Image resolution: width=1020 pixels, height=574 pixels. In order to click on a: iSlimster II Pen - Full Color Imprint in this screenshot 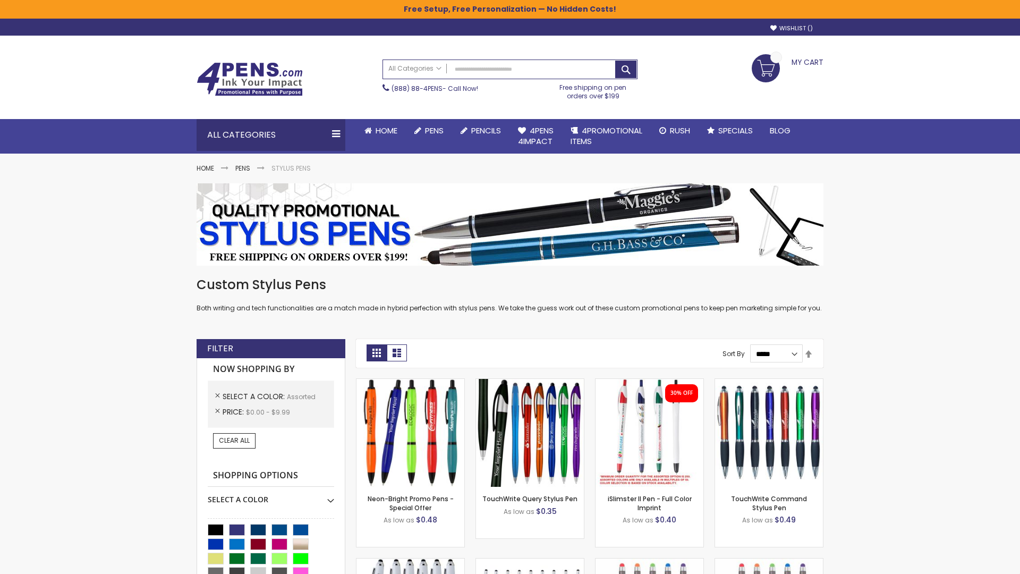, I will do `click(650, 503)`.